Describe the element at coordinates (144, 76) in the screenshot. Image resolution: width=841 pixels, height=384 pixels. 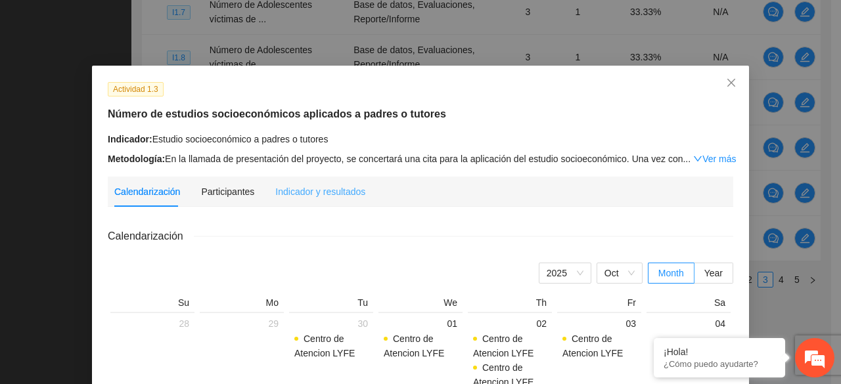
I see `div: Chatee con nosotros ahora` at that location.